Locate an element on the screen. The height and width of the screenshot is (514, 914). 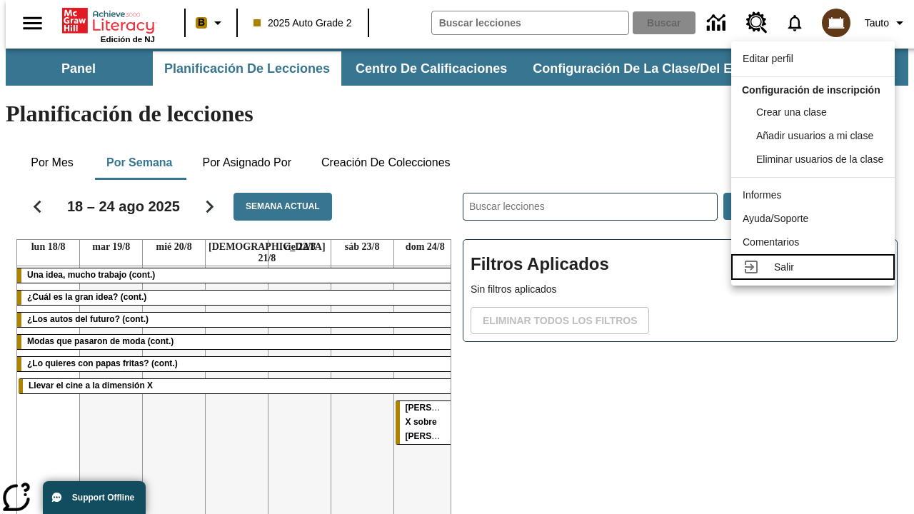
span: Añadir usuarios a mi clase is located at coordinates (815, 136).